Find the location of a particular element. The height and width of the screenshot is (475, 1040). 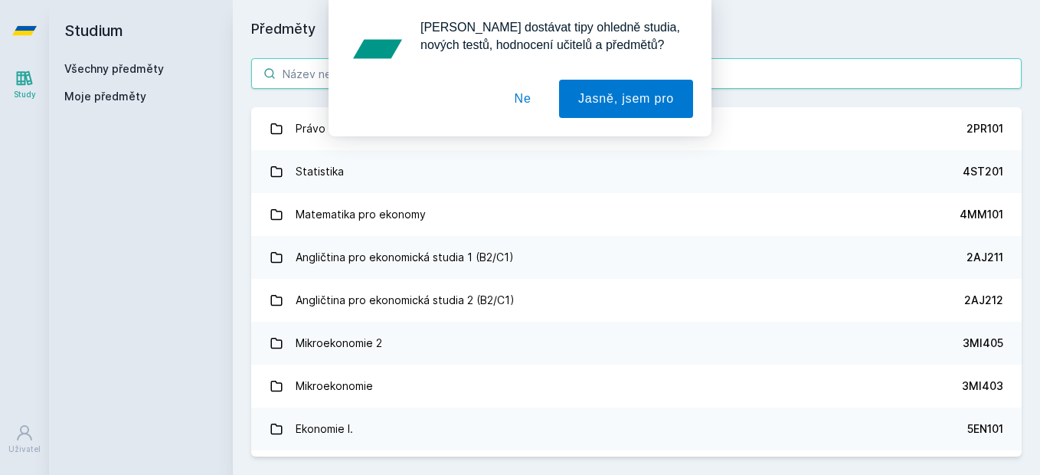

a: Mikroekonomie 2 3MI405 is located at coordinates (636, 343).